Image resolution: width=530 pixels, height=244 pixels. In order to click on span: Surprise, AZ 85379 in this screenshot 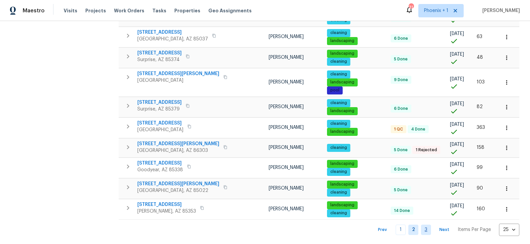, I will do `click(159, 109)`.